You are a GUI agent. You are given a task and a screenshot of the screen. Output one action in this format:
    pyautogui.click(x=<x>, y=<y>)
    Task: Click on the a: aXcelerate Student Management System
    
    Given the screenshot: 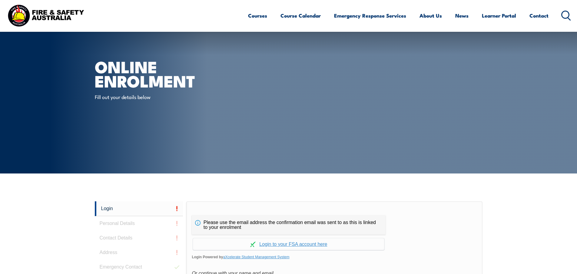 What is the action you would take?
    pyautogui.click(x=256, y=257)
    